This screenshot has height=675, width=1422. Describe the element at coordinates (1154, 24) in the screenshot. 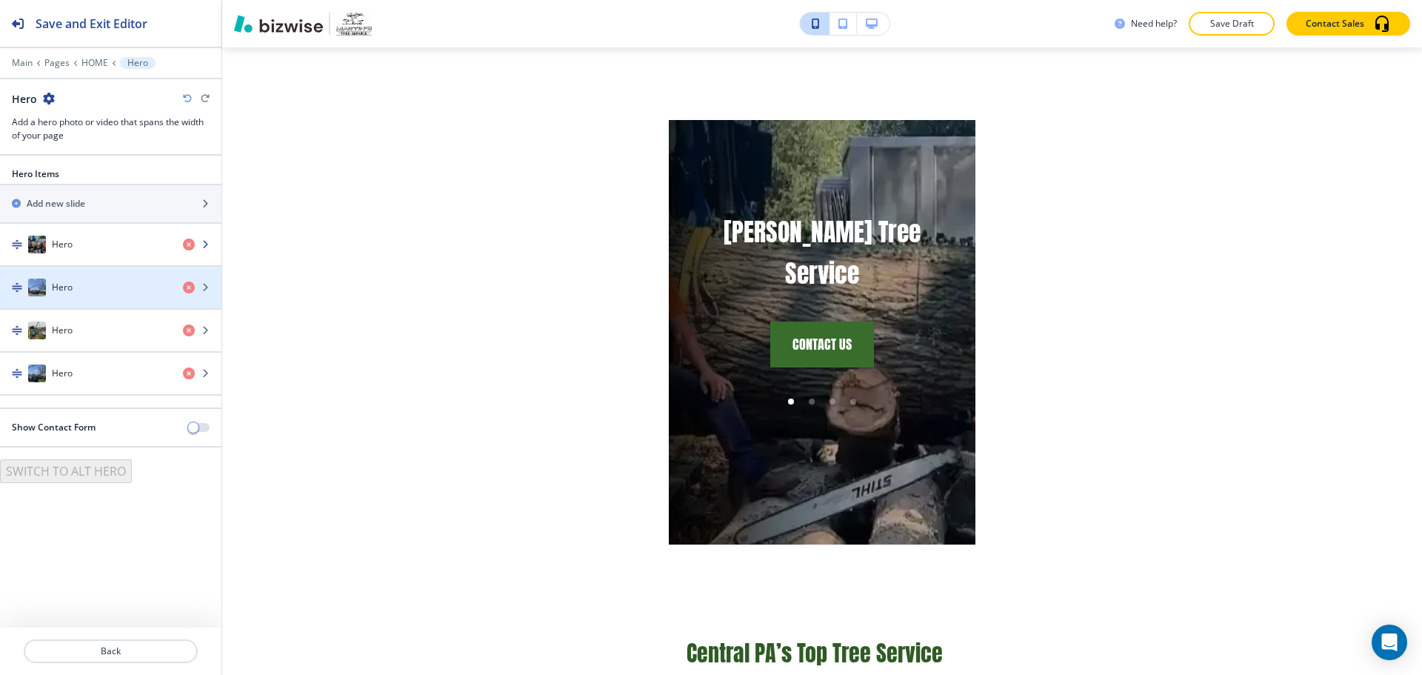

I see `h3: Need help?` at that location.